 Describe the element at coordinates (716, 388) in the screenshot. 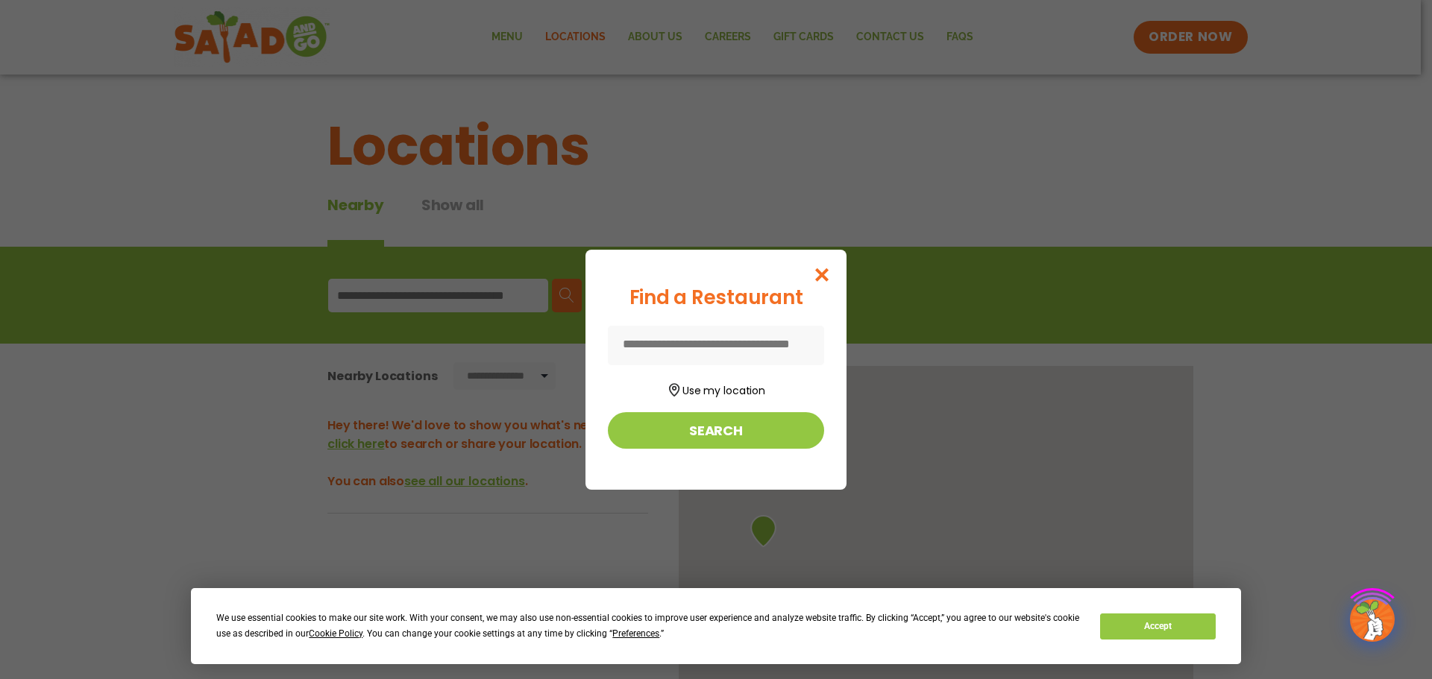

I see `button: Use my location` at that location.